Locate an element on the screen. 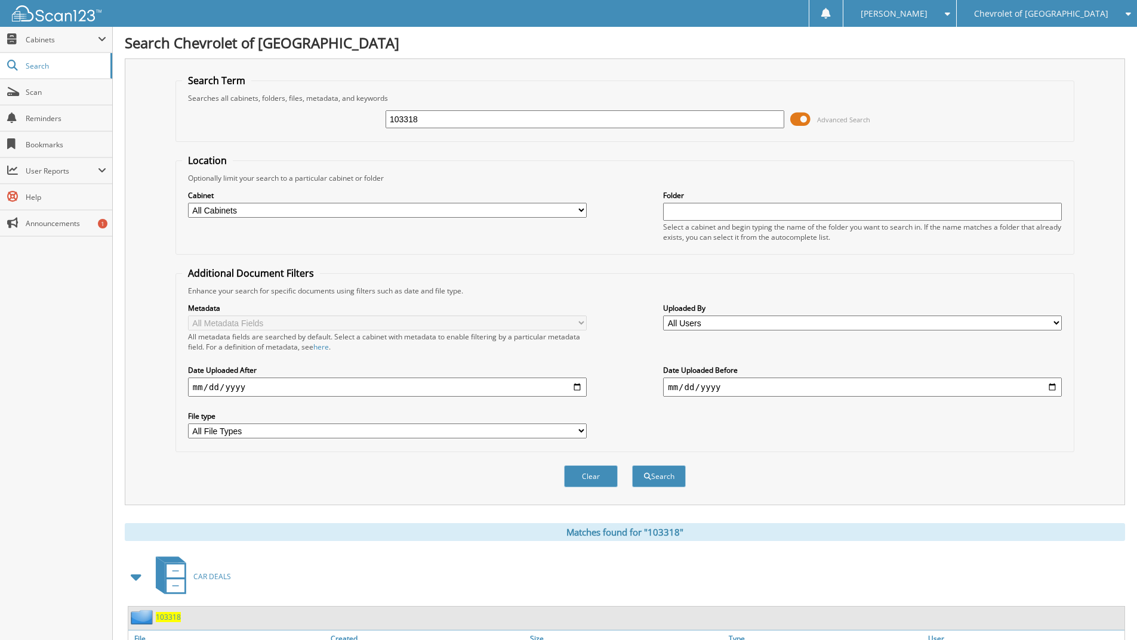  span: Advanced Search is located at coordinates (843, 119).